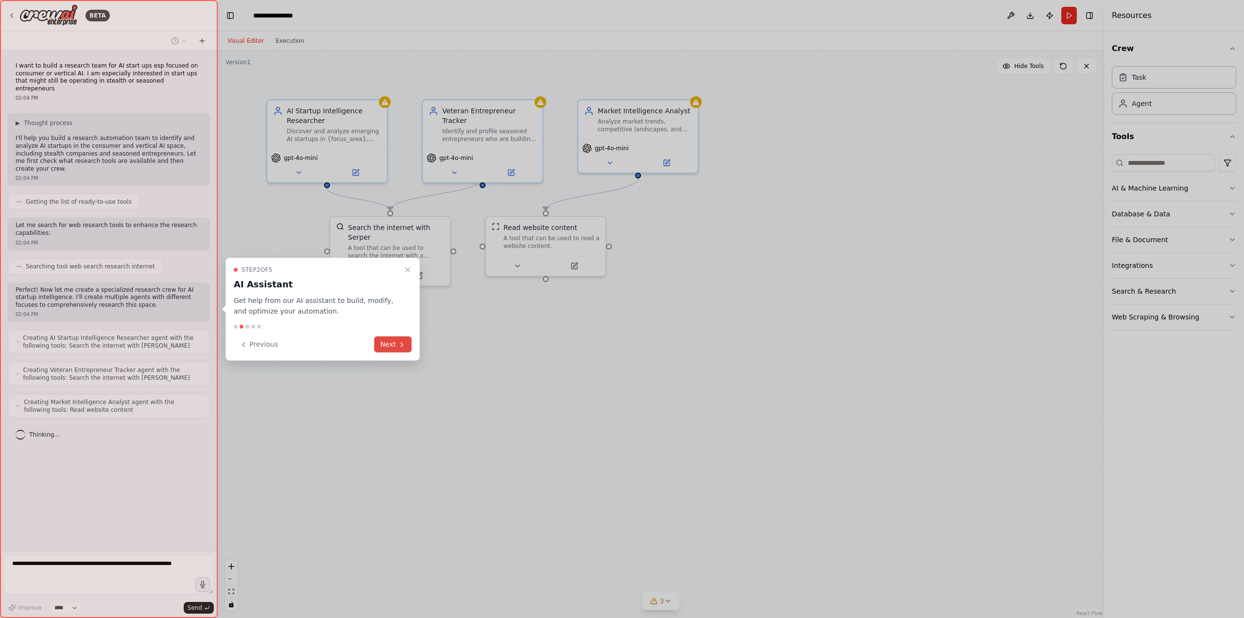 The height and width of the screenshot is (618, 1244). I want to click on button: Hide left sidebar, so click(230, 16).